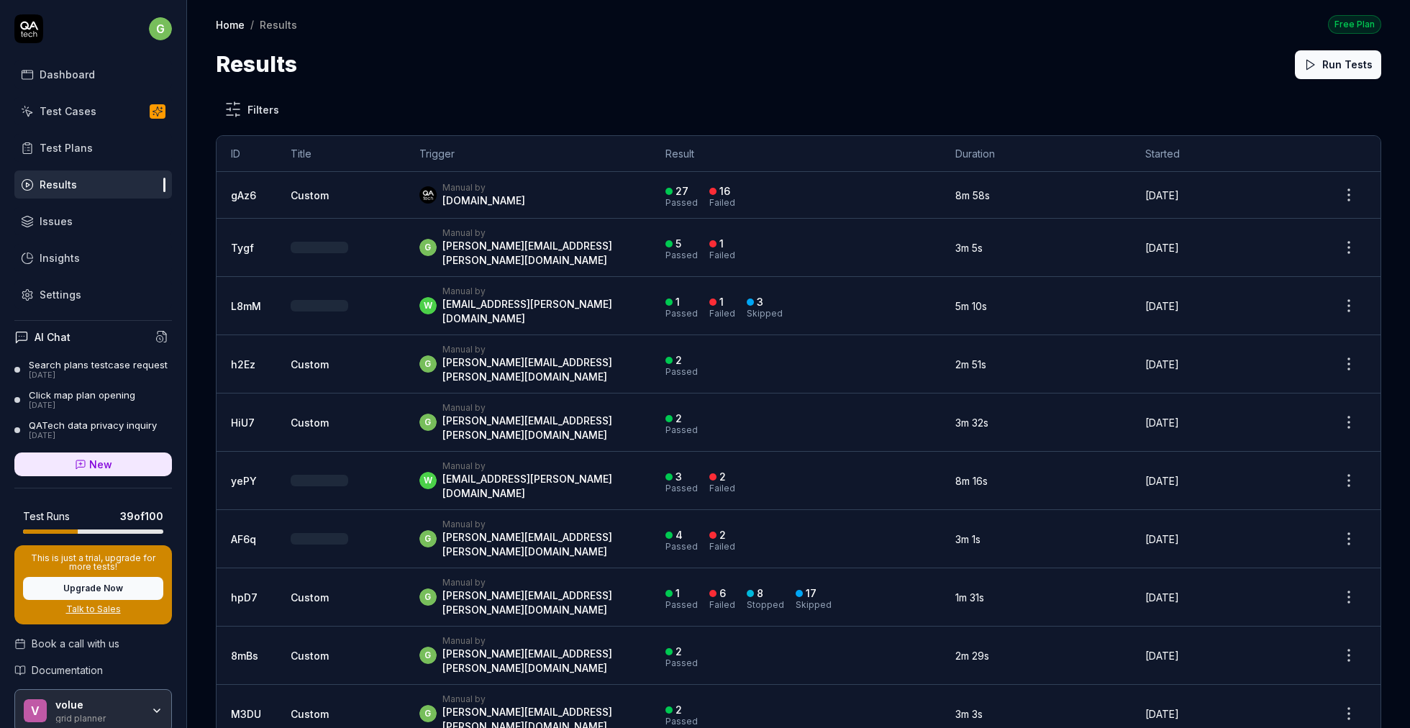  What do you see at coordinates (1223, 154) in the screenshot?
I see `th: Started` at bounding box center [1223, 154].